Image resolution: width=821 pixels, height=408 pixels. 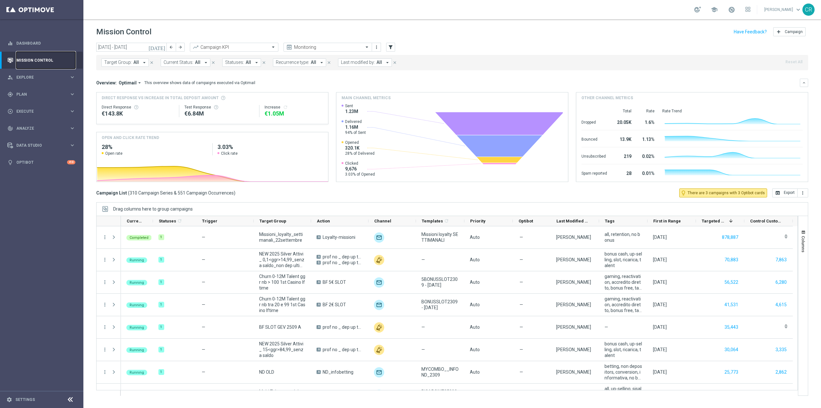 What do you see at coordinates (804, 83) in the screenshot?
I see `i: keyboard_arrow_down` at bounding box center [804, 83].